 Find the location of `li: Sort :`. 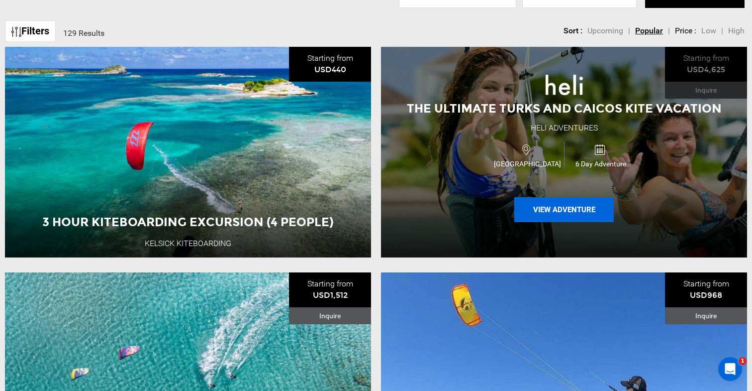

li: Sort : is located at coordinates (573, 31).